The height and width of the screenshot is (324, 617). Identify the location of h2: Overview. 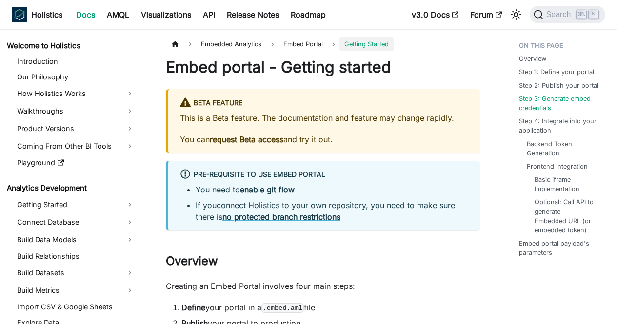
(323, 263).